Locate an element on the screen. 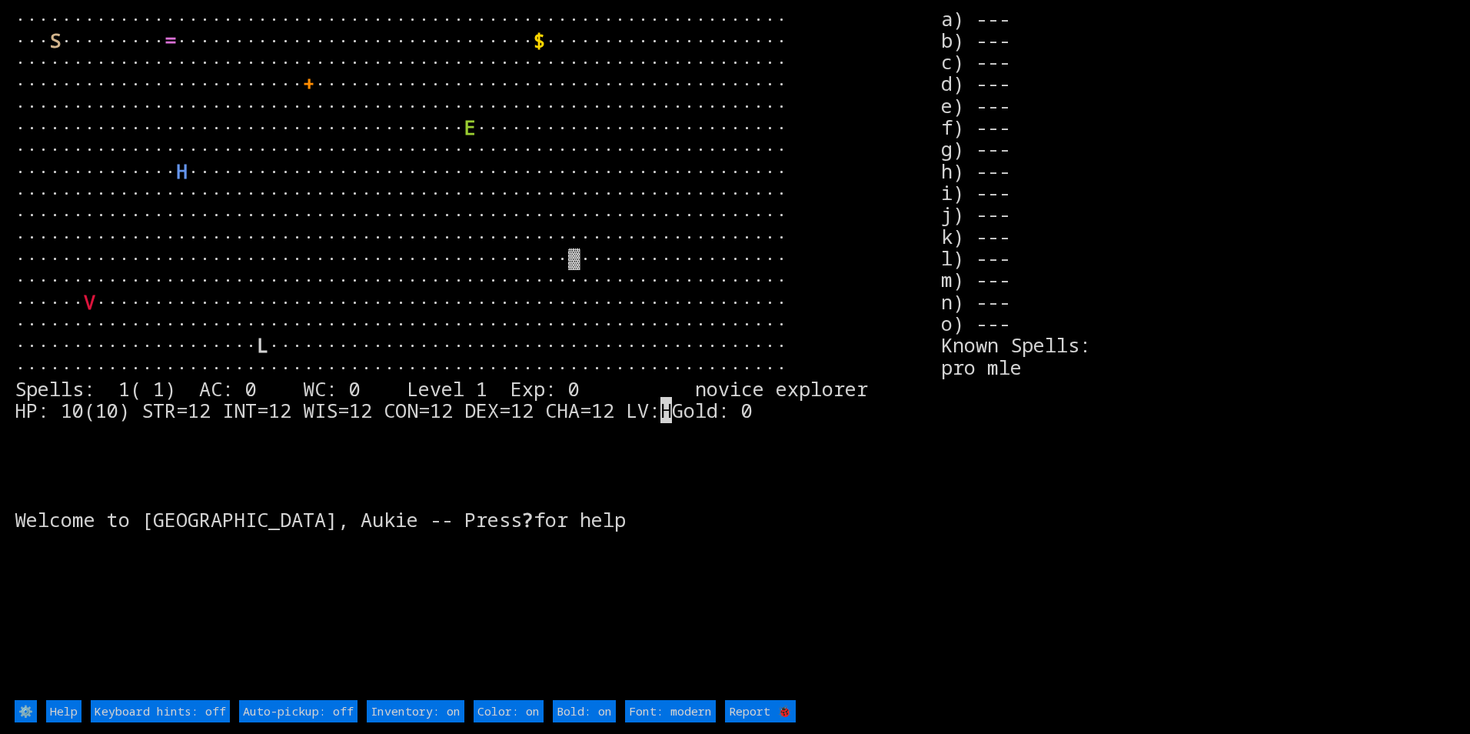  input: Auto-pickup: off is located at coordinates (298, 710).